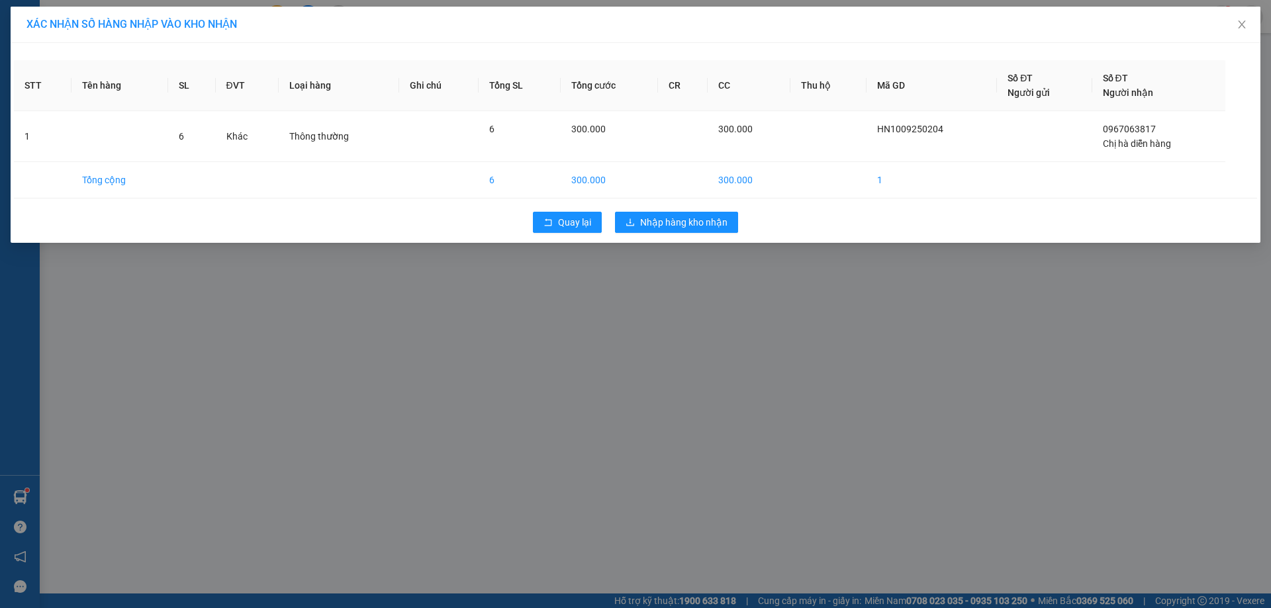 The image size is (1271, 608). Describe the element at coordinates (339, 85) in the screenshot. I see `th: Loại hàng` at that location.